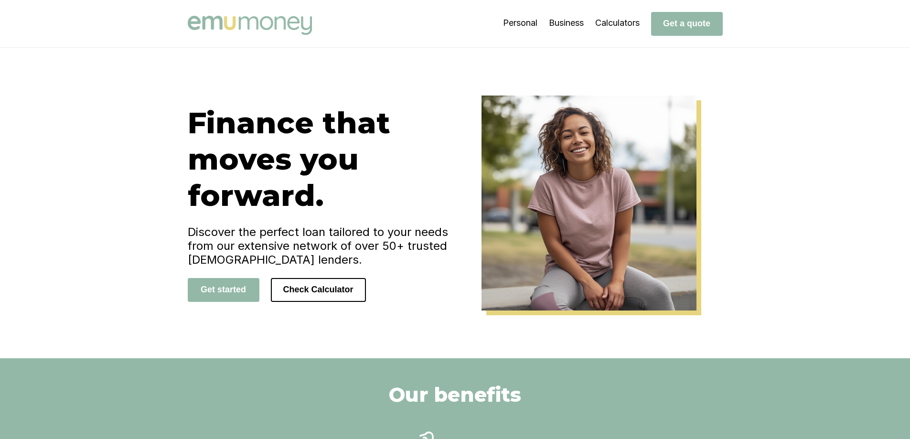  What do you see at coordinates (224, 289) in the screenshot?
I see `a: Get started` at bounding box center [224, 289].